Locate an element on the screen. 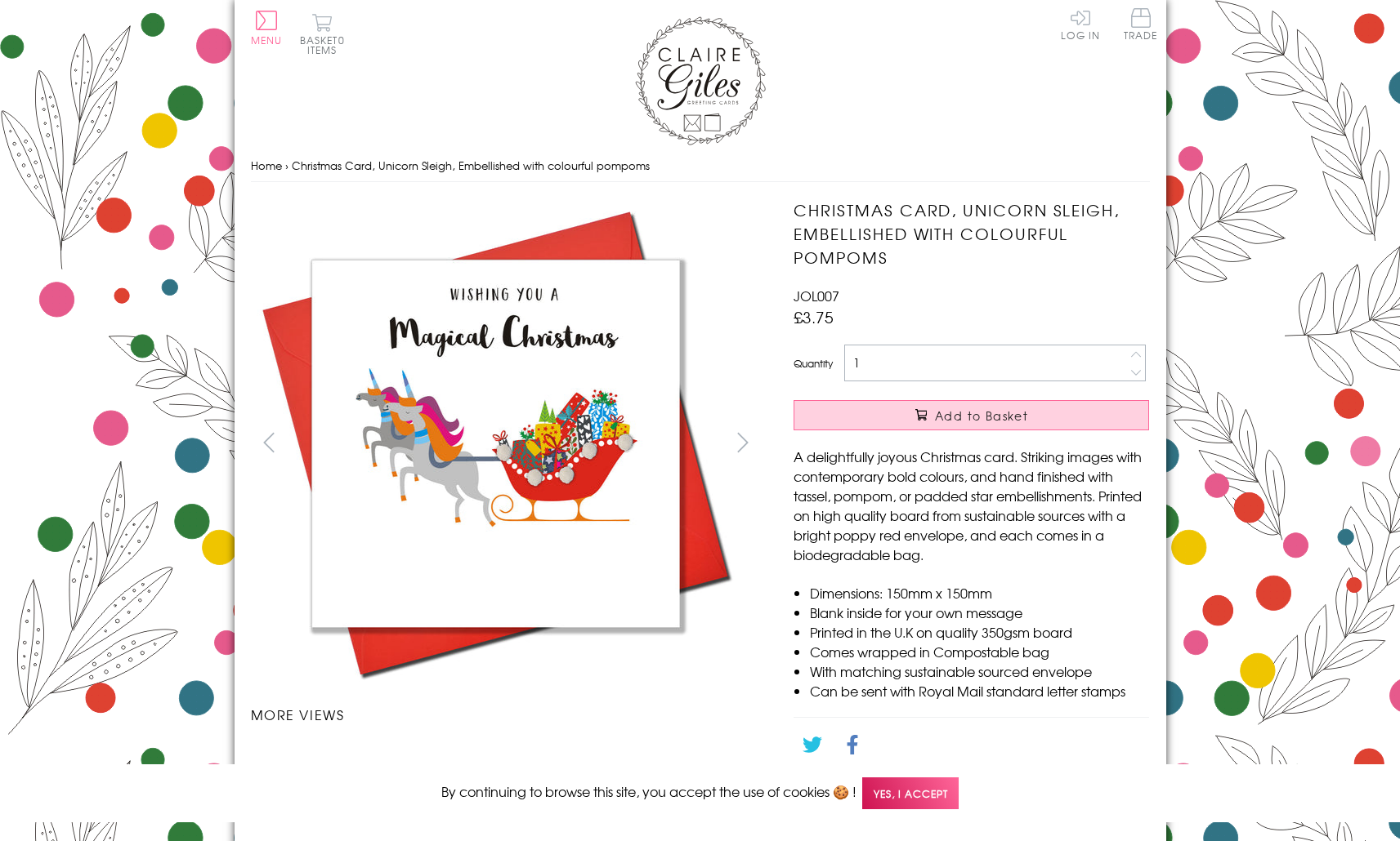  li: Printed in the U.K on quality 350gsm board is located at coordinates (978, 632).